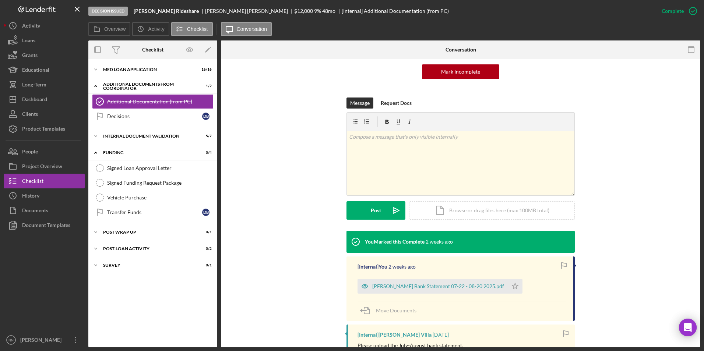 The height and width of the screenshot is (351, 704). Describe the element at coordinates (30, 56) in the screenshot. I see `div: Grants` at that location.